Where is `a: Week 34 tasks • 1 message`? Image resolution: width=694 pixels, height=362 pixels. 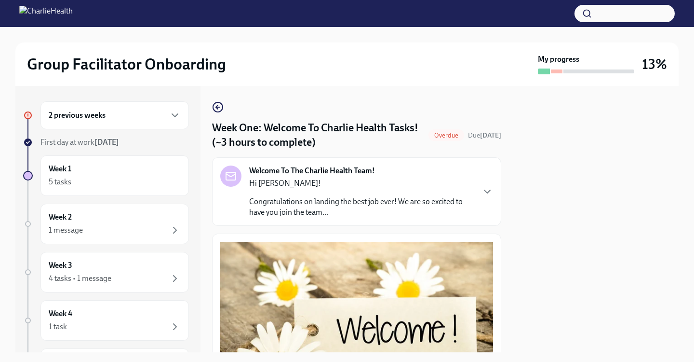
a: Week 34 tasks • 1 message is located at coordinates (106, 272).